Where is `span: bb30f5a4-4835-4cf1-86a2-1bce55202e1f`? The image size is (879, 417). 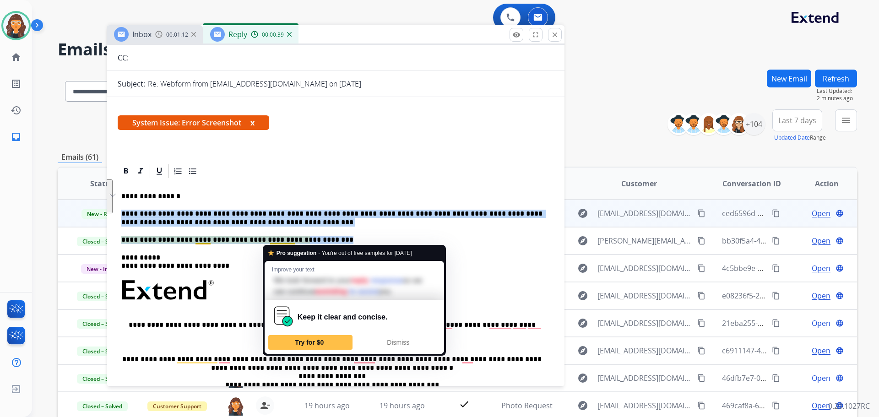 span: bb30f5a4-4835-4cf1-86a2-1bce55202e1f is located at coordinates (790, 241).